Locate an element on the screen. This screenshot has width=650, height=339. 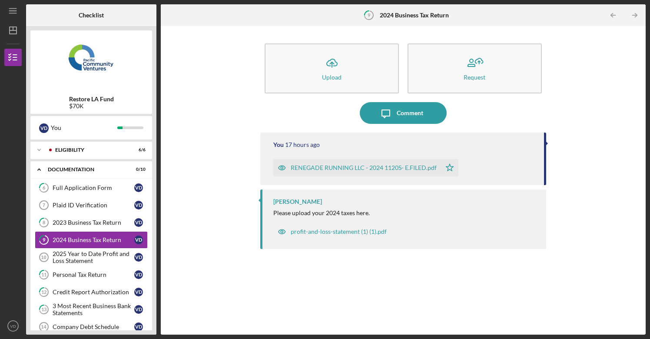
button: Comment is located at coordinates (403, 113).